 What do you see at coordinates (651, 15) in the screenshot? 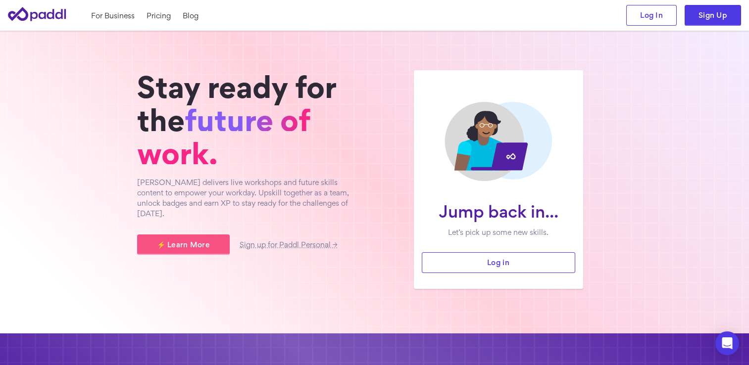
I see `a: Log In` at bounding box center [651, 15].